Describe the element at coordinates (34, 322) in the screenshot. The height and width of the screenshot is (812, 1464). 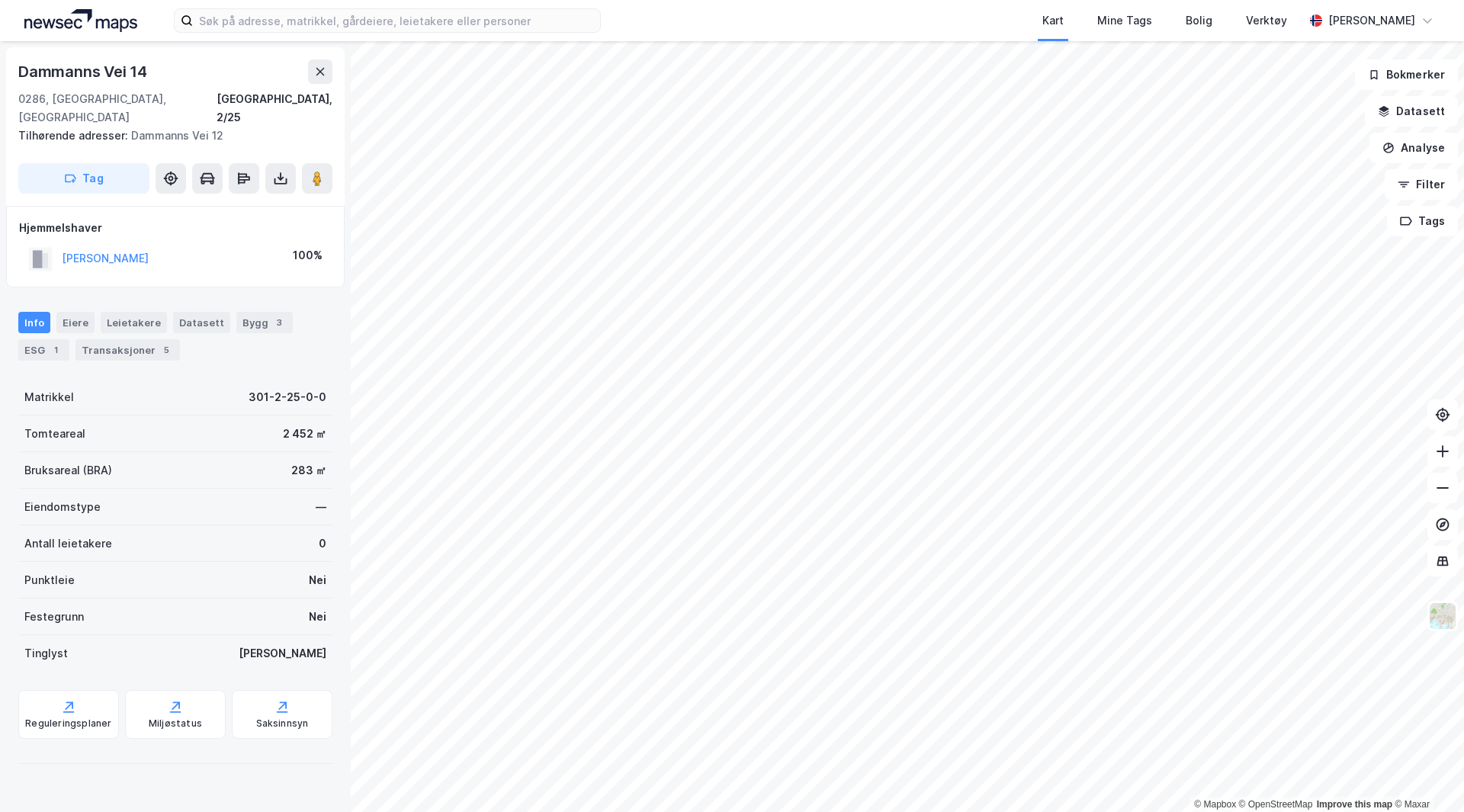
I see `div: Info` at that location.